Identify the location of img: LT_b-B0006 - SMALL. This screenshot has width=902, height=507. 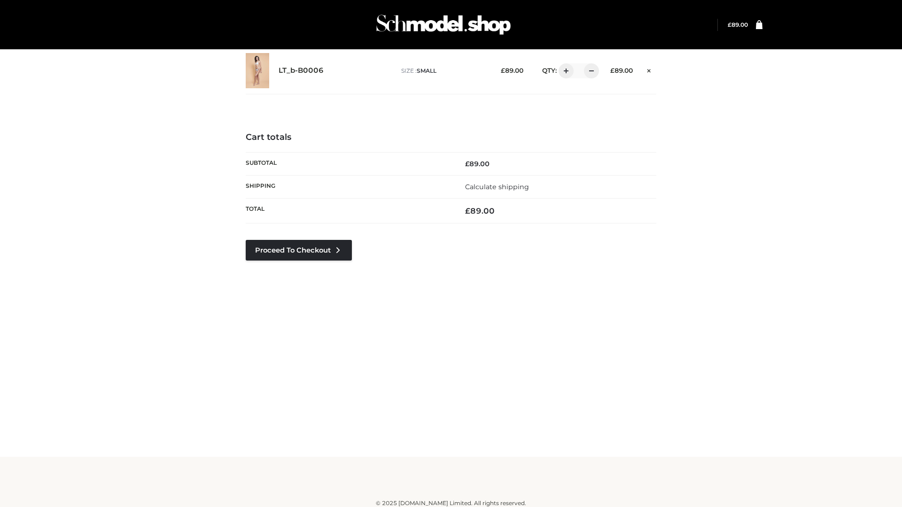
(257, 70).